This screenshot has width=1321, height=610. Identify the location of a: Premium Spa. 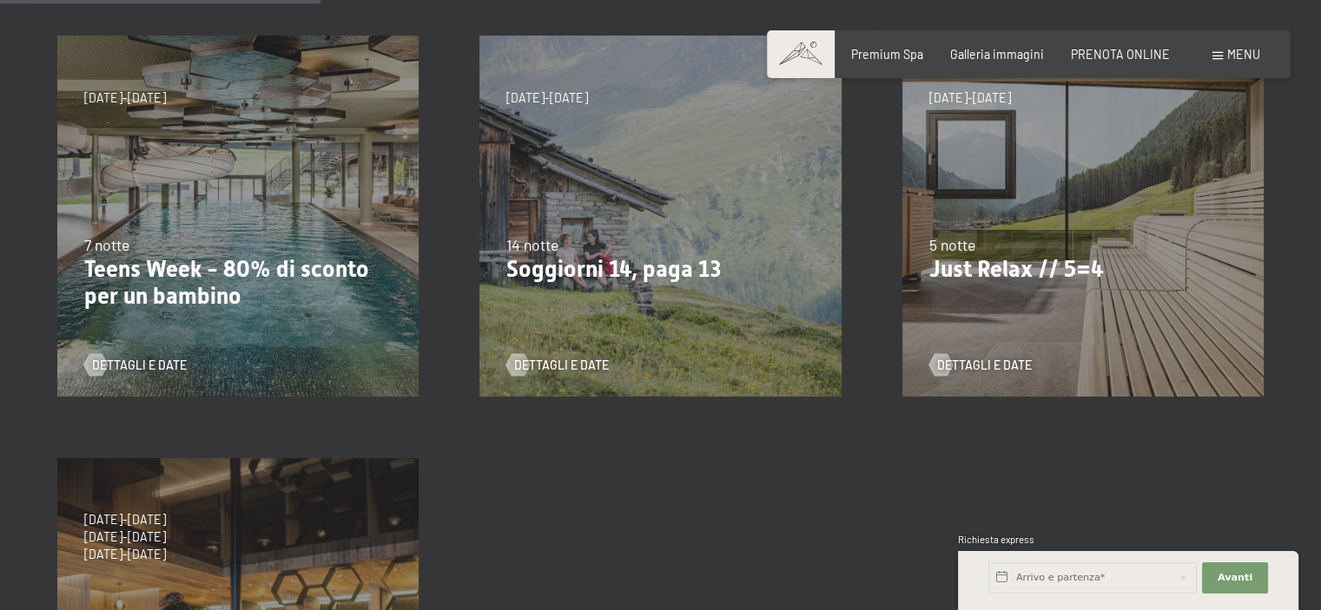
(887, 54).